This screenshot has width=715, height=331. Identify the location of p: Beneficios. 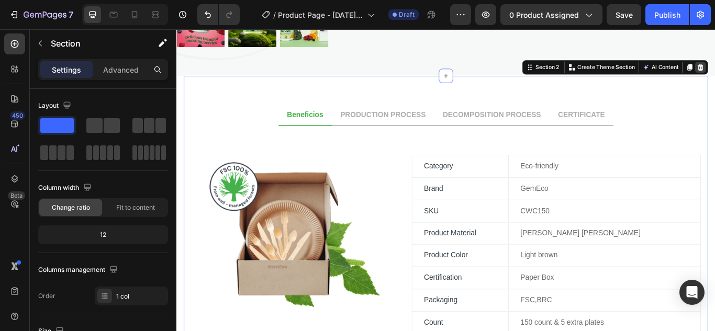
(150, 100).